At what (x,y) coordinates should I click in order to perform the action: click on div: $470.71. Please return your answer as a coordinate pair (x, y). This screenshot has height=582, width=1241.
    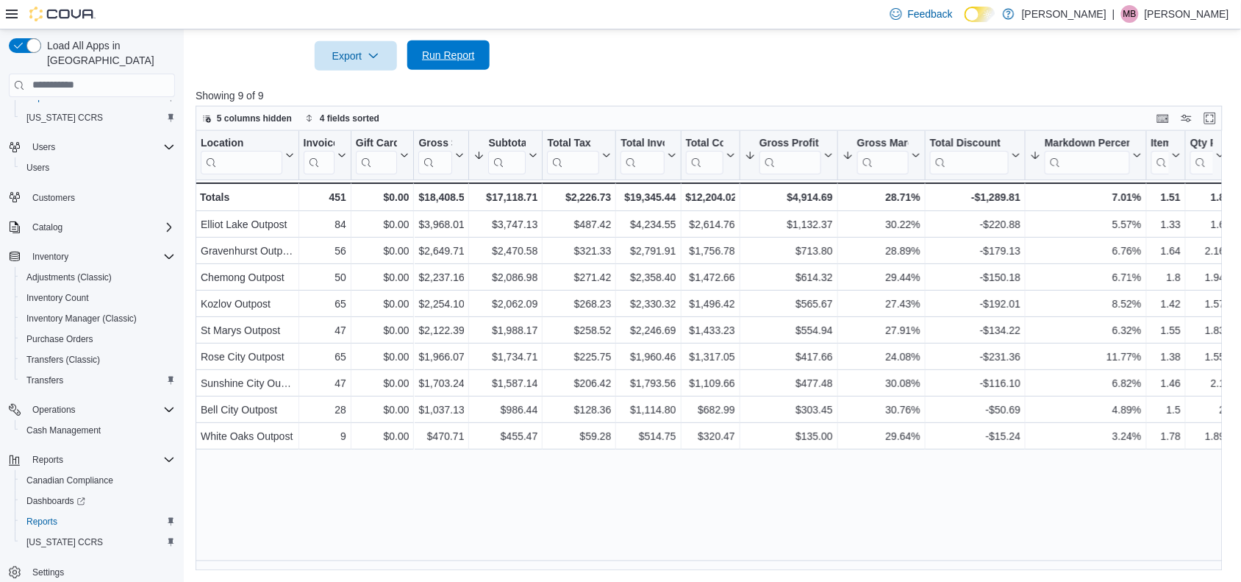
    Looking at the image, I should click on (442, 436).